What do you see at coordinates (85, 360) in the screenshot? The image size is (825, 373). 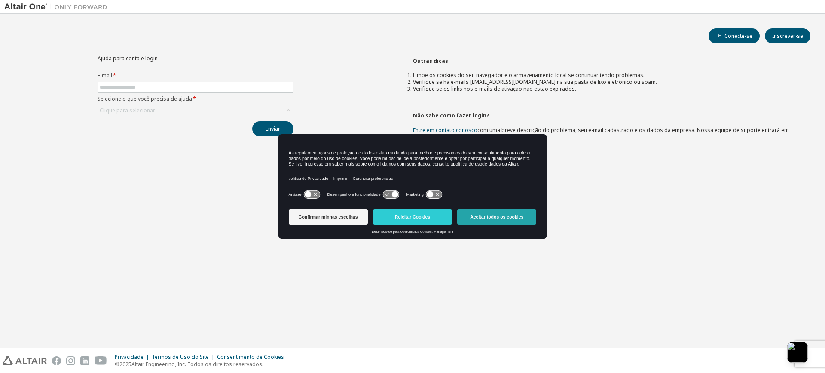 I see `img: linkedin.svg` at bounding box center [85, 360].